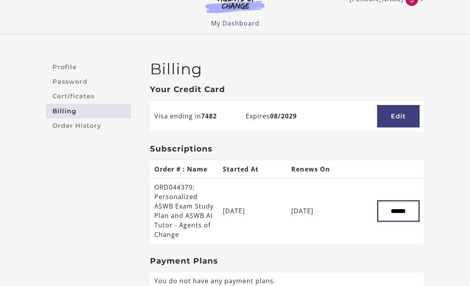  I want to click on b: 7482, so click(209, 116).